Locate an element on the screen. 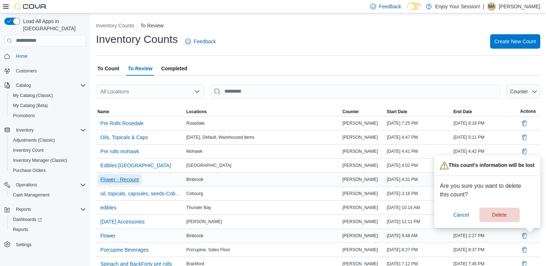  span: Locations is located at coordinates (196, 112).